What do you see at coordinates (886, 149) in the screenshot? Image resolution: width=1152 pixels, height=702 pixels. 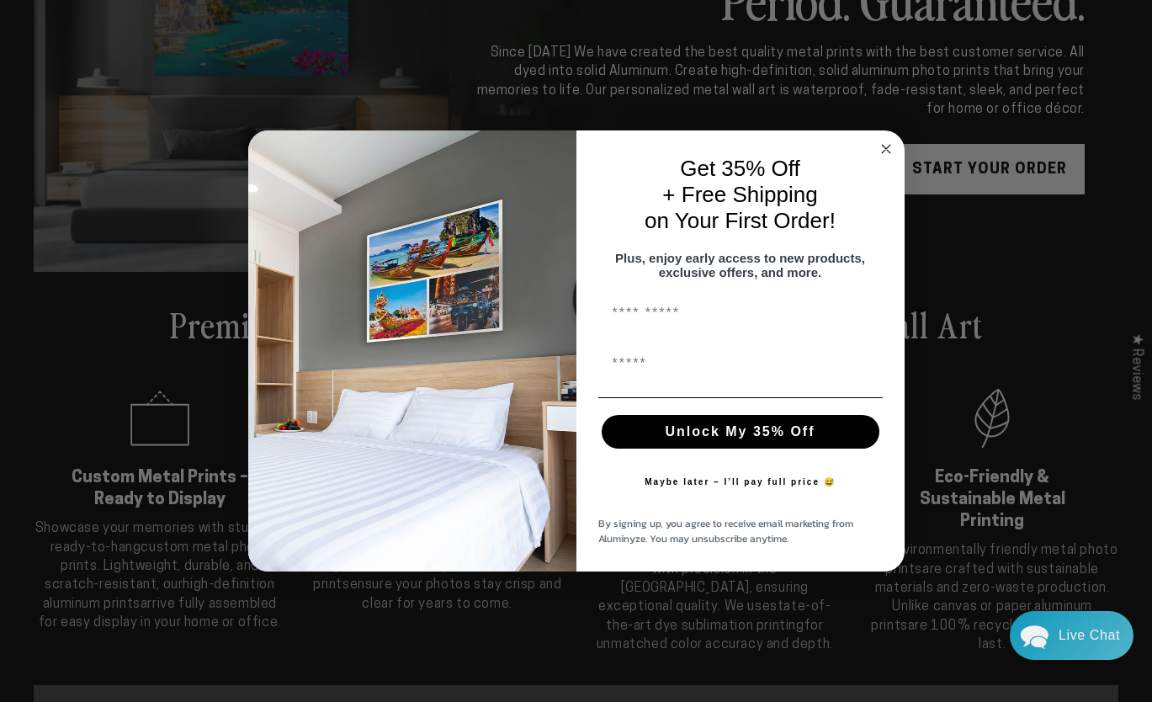 I see `button: Close dialog` at bounding box center [886, 149].